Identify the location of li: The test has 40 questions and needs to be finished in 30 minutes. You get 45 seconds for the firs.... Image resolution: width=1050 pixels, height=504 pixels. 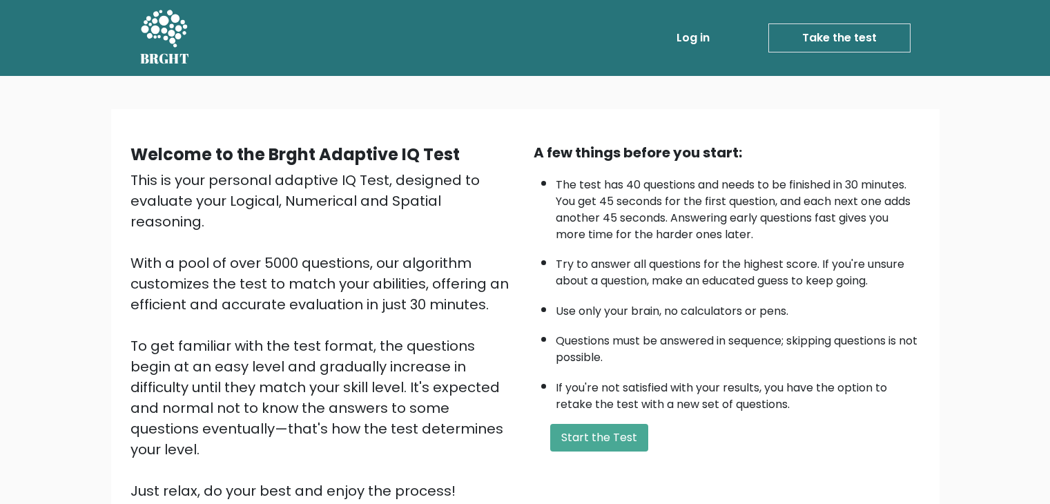
(738, 206).